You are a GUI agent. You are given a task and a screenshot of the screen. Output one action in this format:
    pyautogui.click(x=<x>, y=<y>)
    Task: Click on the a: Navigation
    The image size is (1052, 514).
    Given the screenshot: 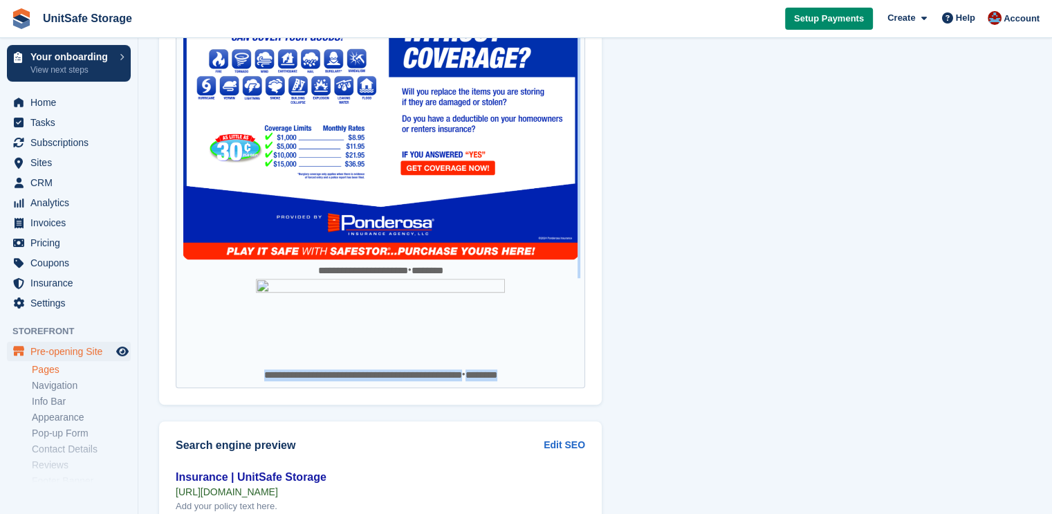 What is the action you would take?
    pyautogui.click(x=81, y=385)
    